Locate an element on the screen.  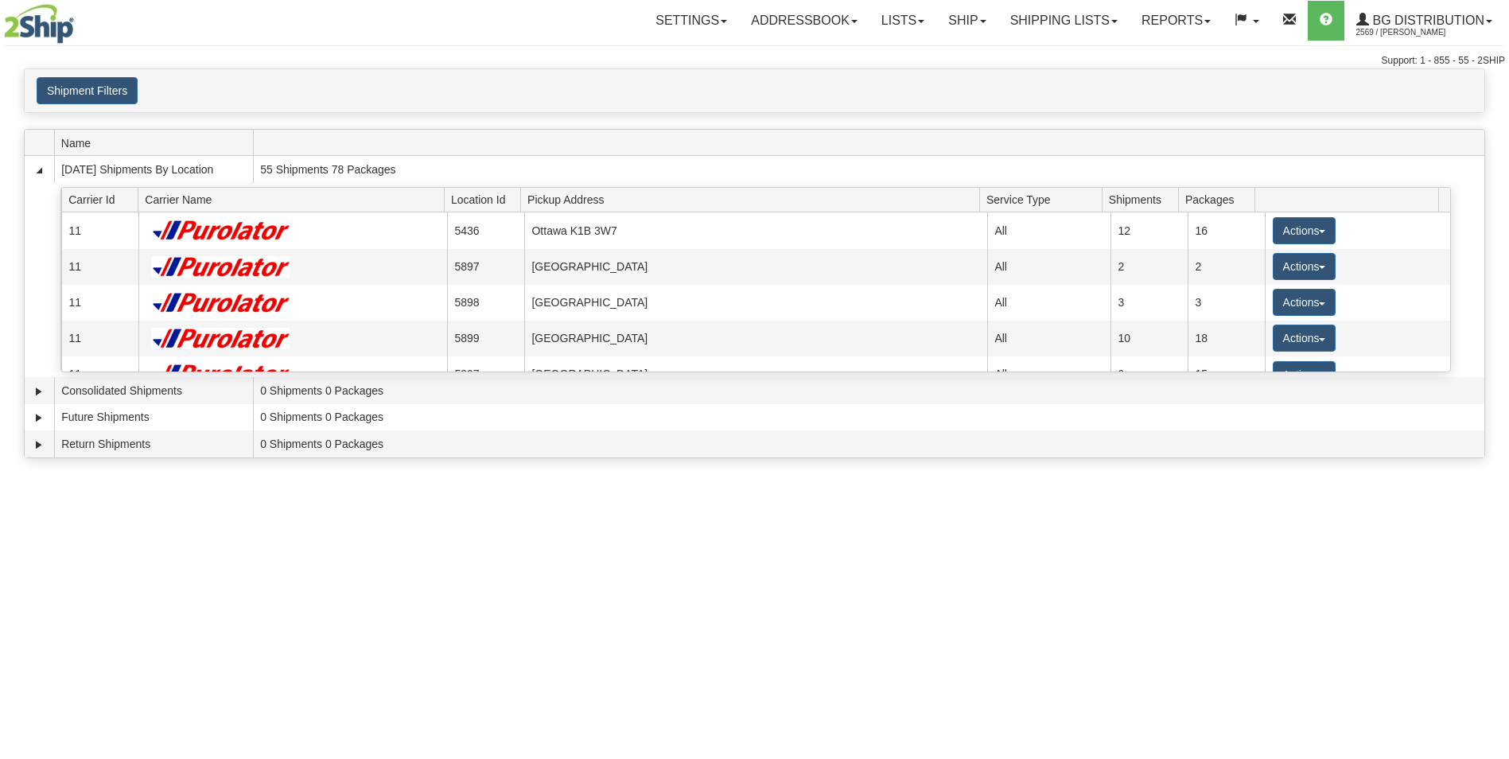
td: 15 is located at coordinates (1226, 374).